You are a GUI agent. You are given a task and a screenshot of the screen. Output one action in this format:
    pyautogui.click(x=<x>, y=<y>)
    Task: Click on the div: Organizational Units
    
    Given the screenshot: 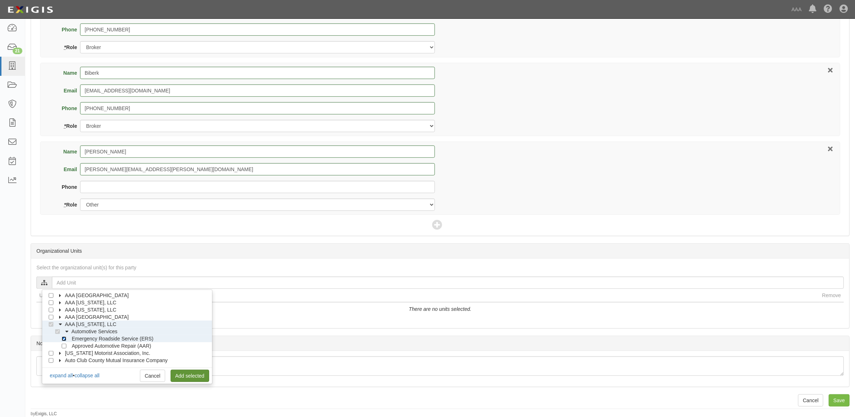 What is the action you would take?
    pyautogui.click(x=440, y=251)
    